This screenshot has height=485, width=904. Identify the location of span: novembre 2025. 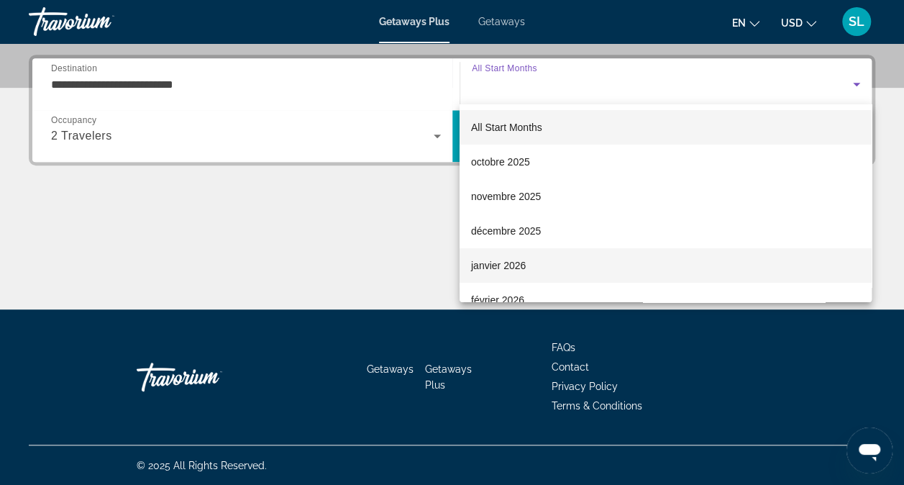
(506, 196).